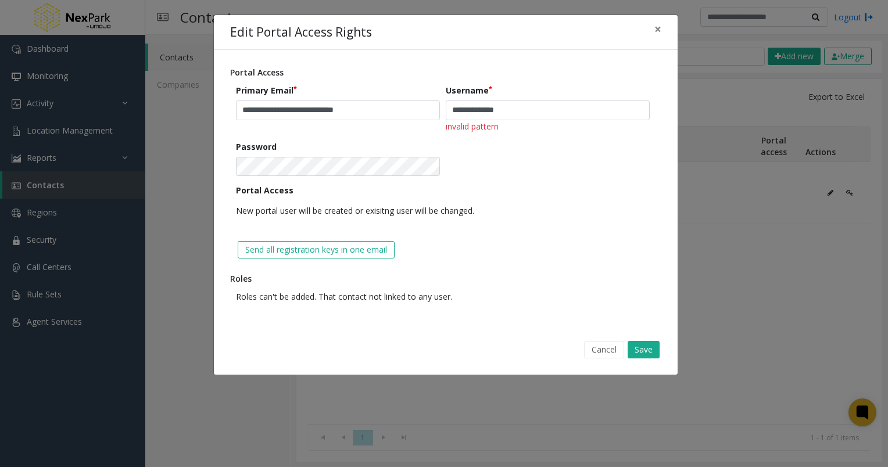 This screenshot has width=888, height=467. I want to click on label: Password, so click(256, 146).